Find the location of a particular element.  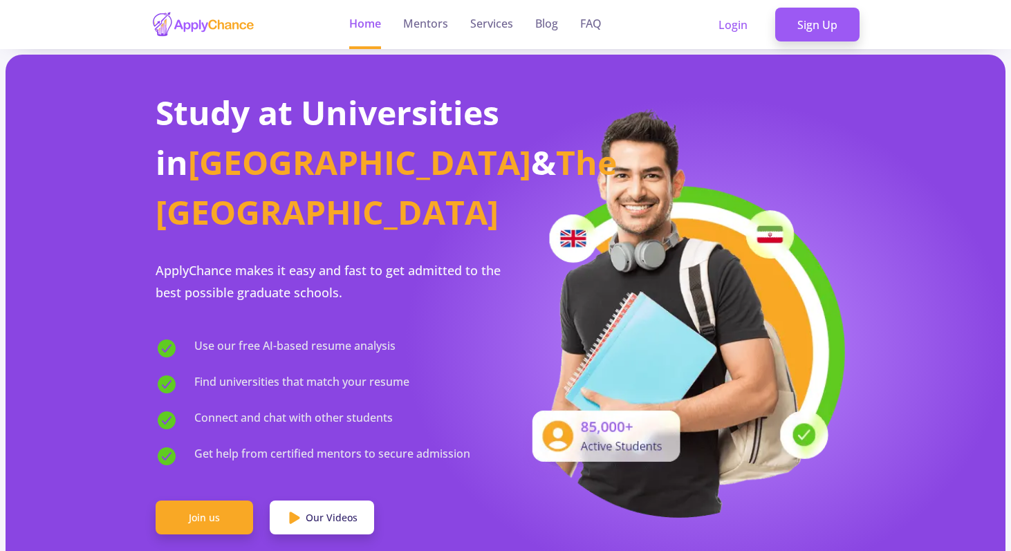

span: Use our free AI-based resume analysis is located at coordinates (295, 349).